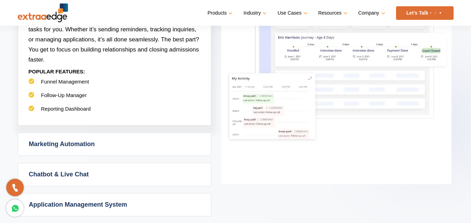  I want to click on a: Use Cases, so click(291, 13).